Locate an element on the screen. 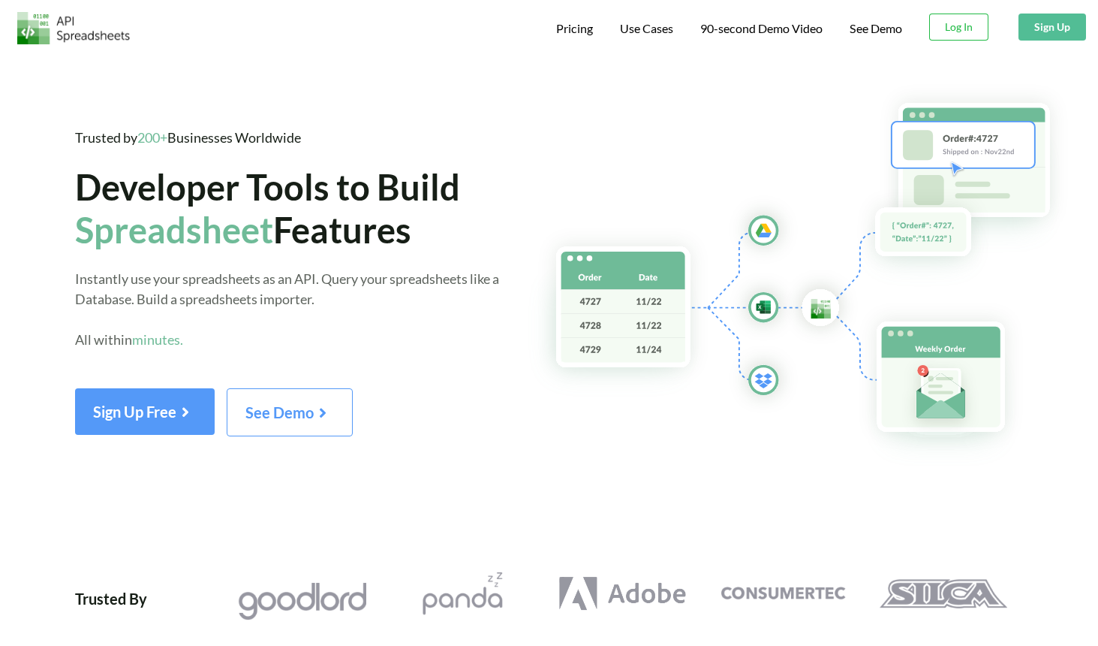 The image size is (1098, 646). a: Adobe Logo is located at coordinates (622, 593).